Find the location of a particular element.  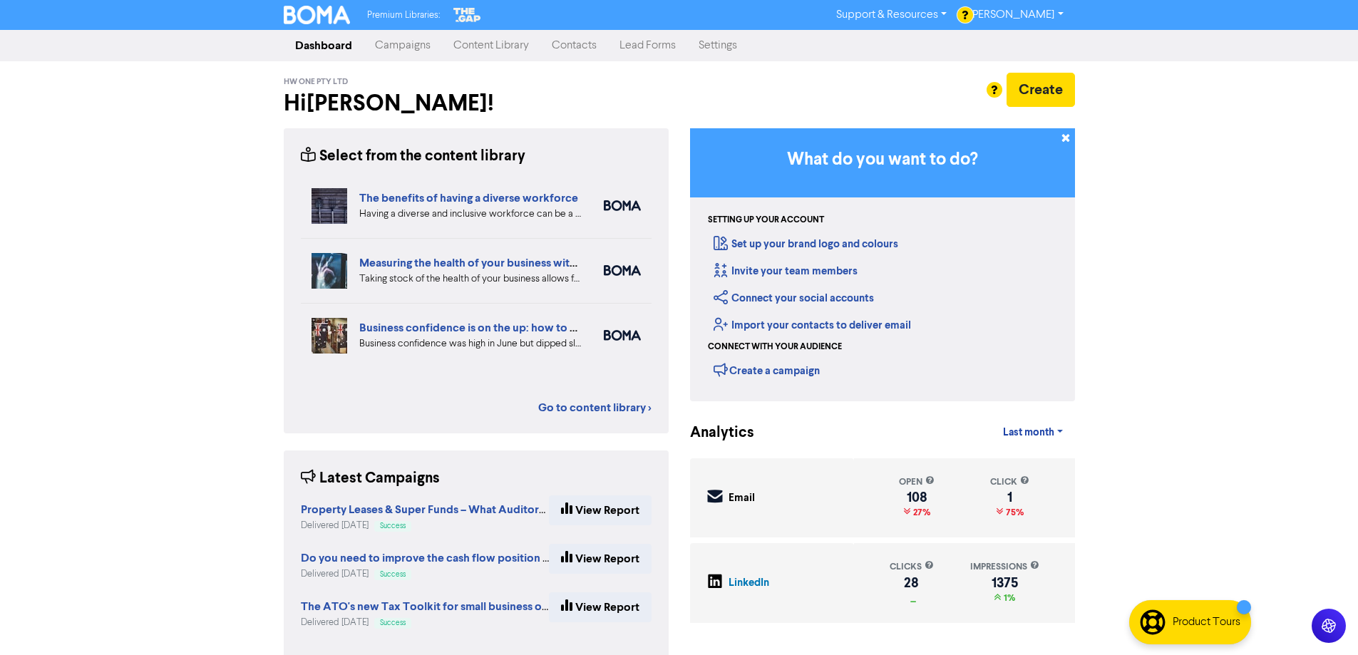

a: Settings is located at coordinates (718, 46).